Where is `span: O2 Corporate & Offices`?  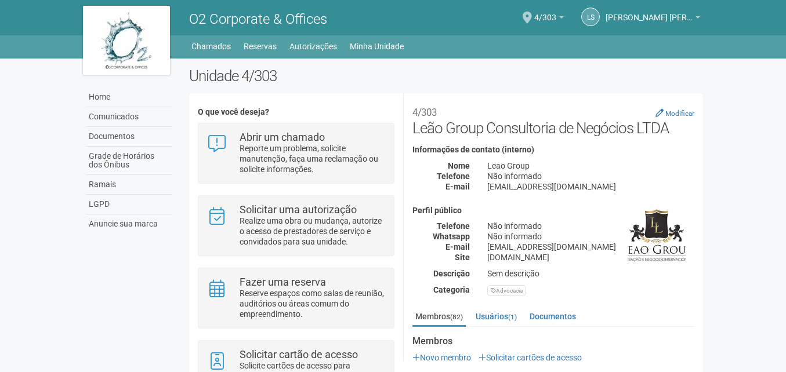
span: O2 Corporate & Offices is located at coordinates (258, 19).